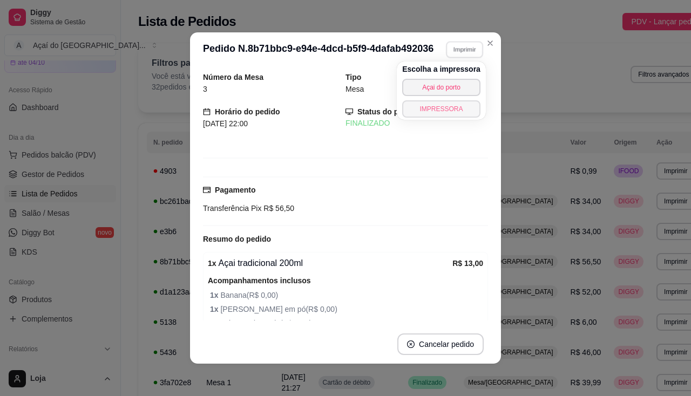 This screenshot has height=396, width=691. I want to click on button: close-circleCancelar pedido, so click(440, 344).